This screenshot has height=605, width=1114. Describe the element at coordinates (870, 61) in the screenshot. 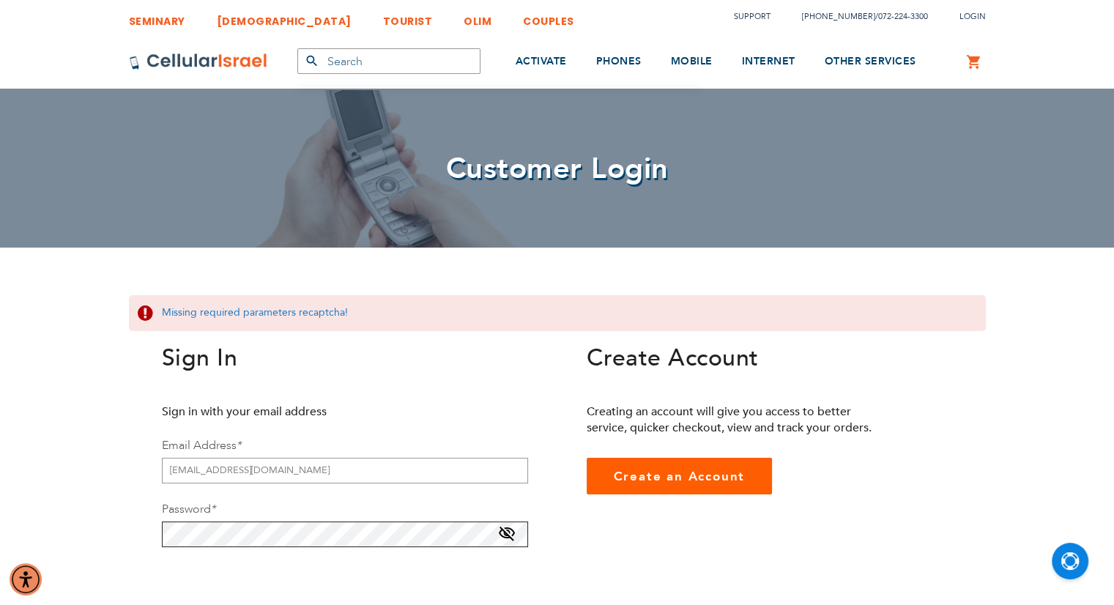

I see `span: OTHER SERVICES` at that location.